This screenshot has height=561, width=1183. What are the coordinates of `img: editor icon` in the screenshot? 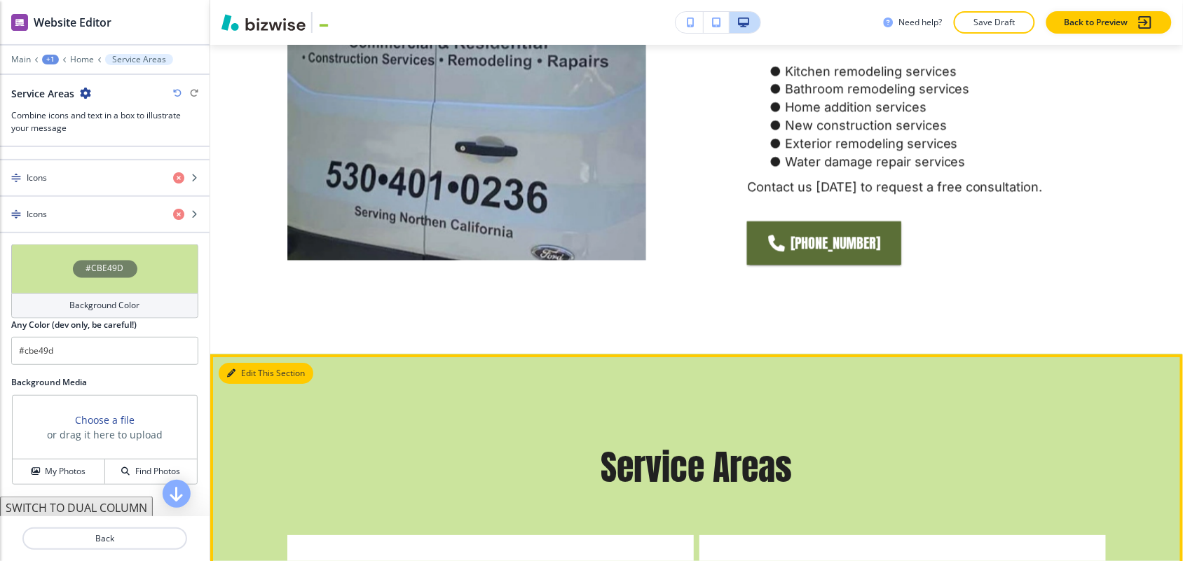 It's located at (20, 22).